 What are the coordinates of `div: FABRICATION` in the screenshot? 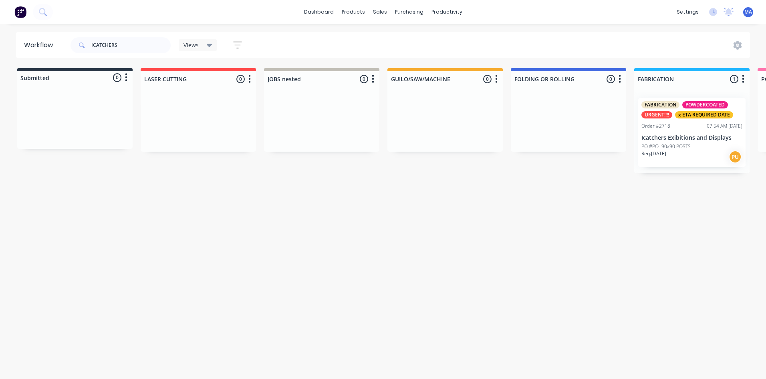 It's located at (660, 105).